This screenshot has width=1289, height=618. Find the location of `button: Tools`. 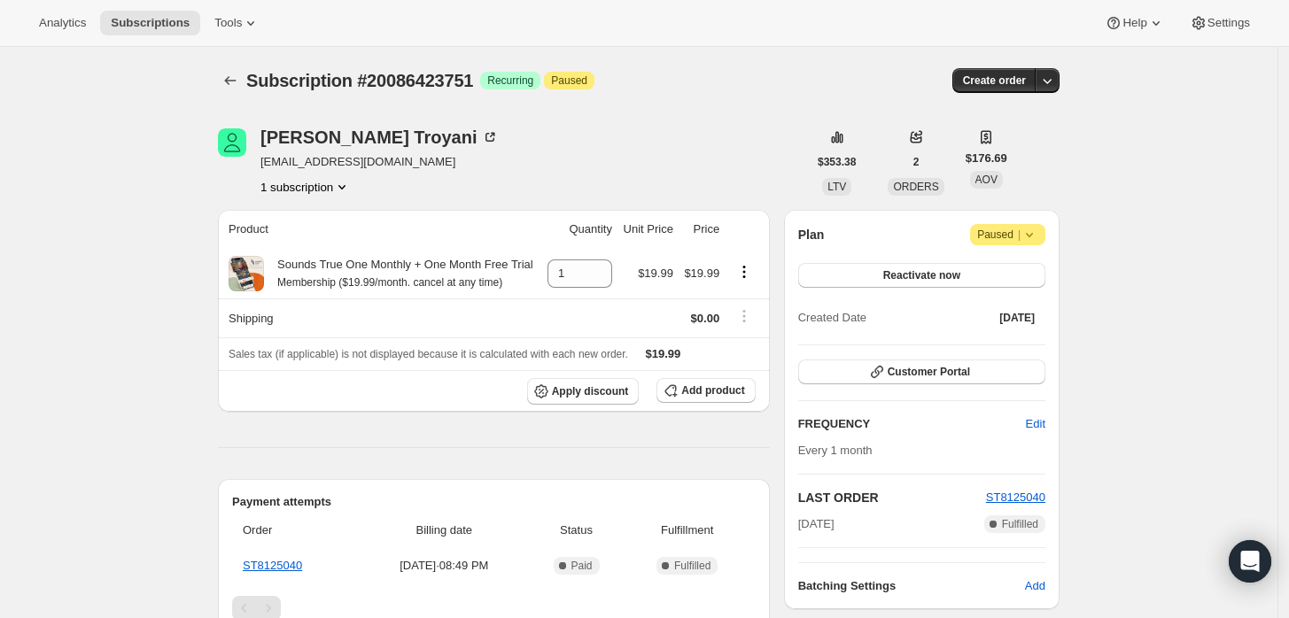

button: Tools is located at coordinates (237, 23).